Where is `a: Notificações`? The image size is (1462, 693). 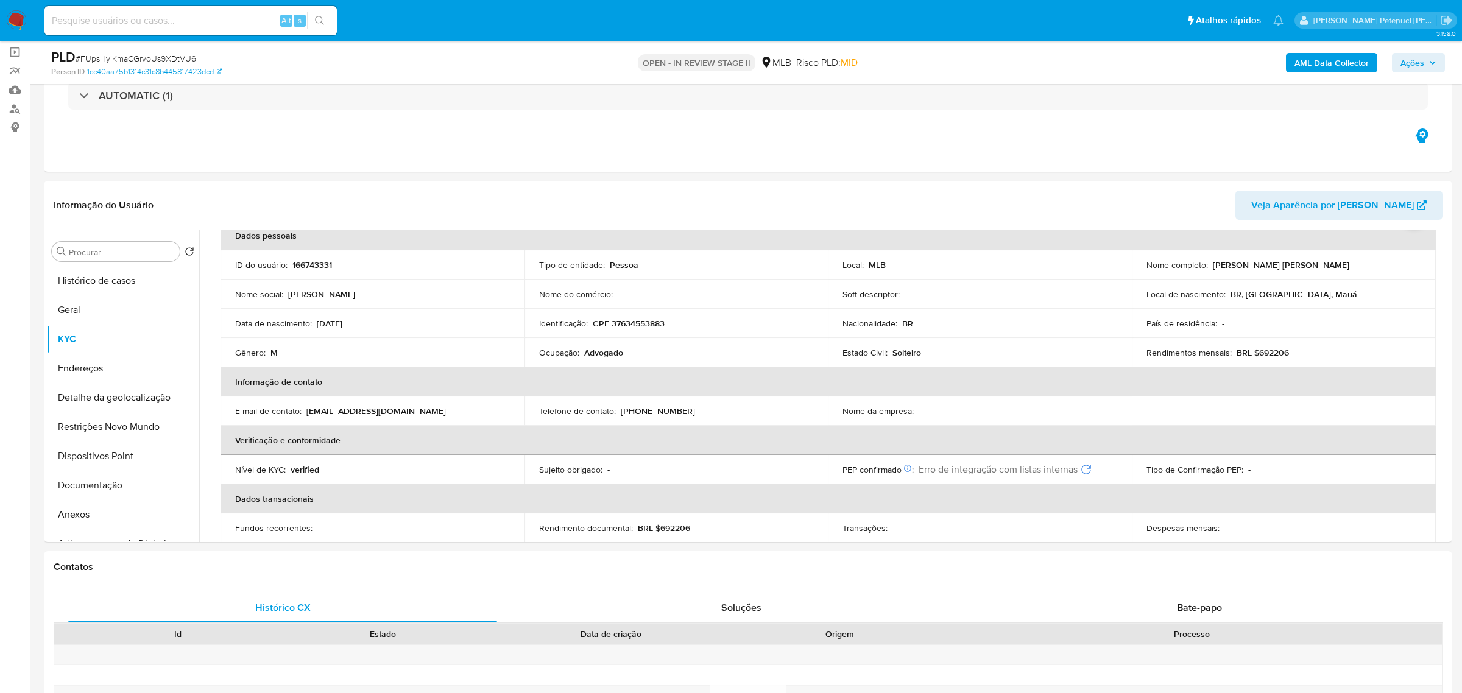
a: Notificações is located at coordinates (1278, 20).